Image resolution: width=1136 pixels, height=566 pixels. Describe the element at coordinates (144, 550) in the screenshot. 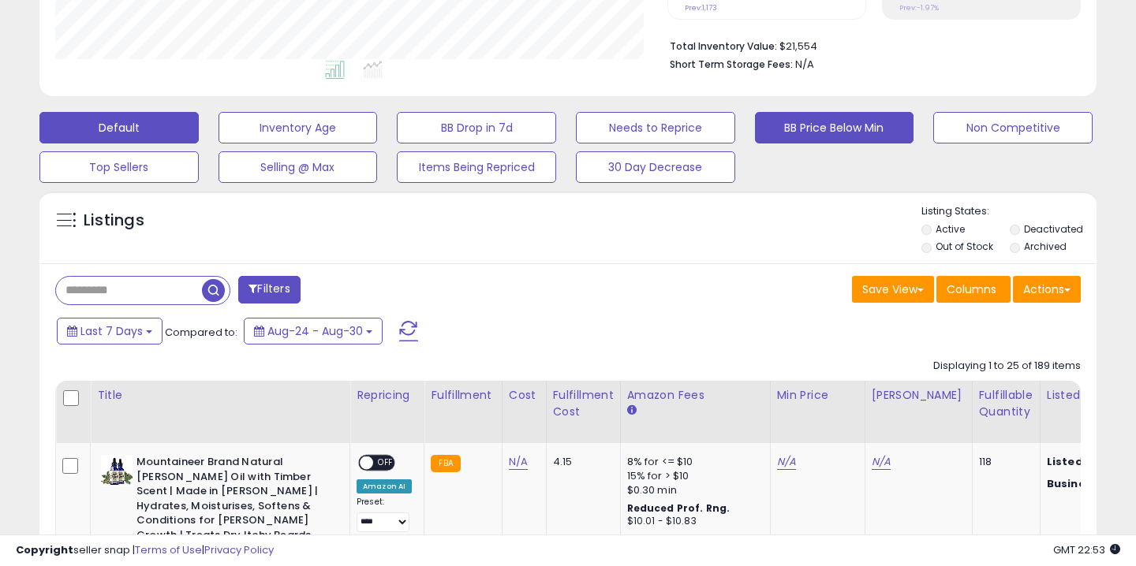

I see `div: seller snap | |` at that location.